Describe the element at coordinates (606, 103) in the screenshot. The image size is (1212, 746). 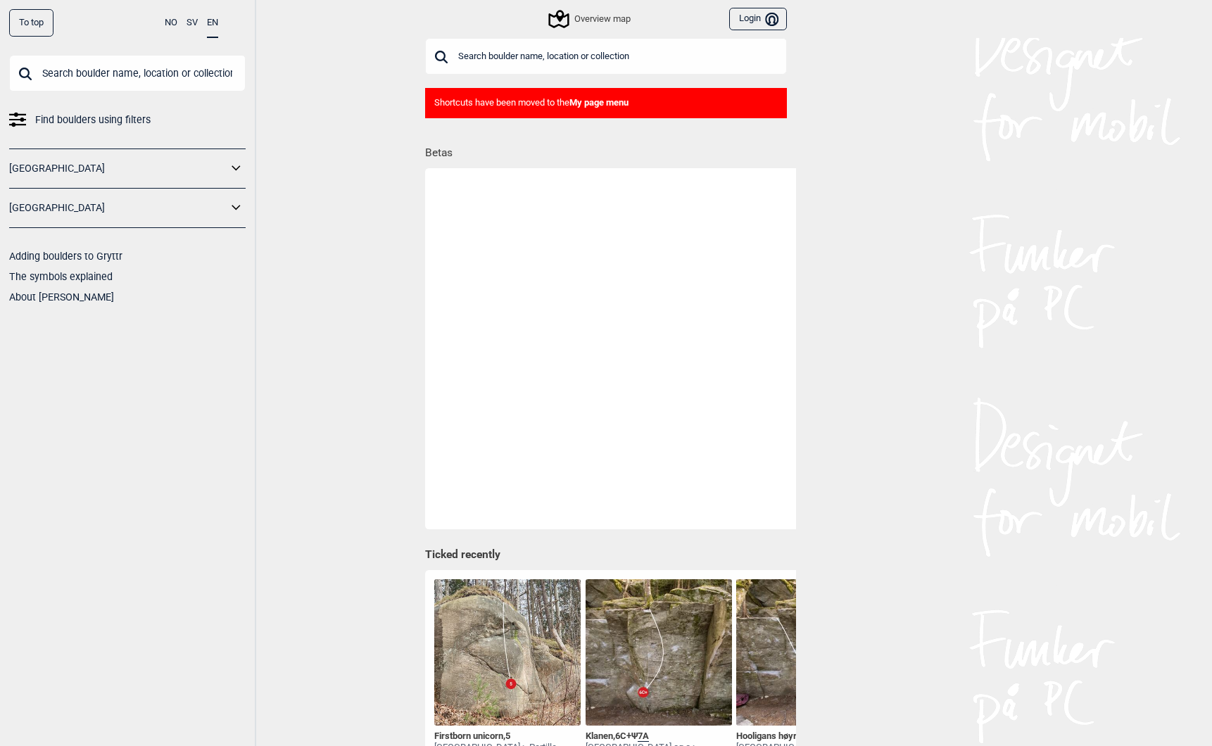
I see `div: Shortcuts have been moved to the` at that location.